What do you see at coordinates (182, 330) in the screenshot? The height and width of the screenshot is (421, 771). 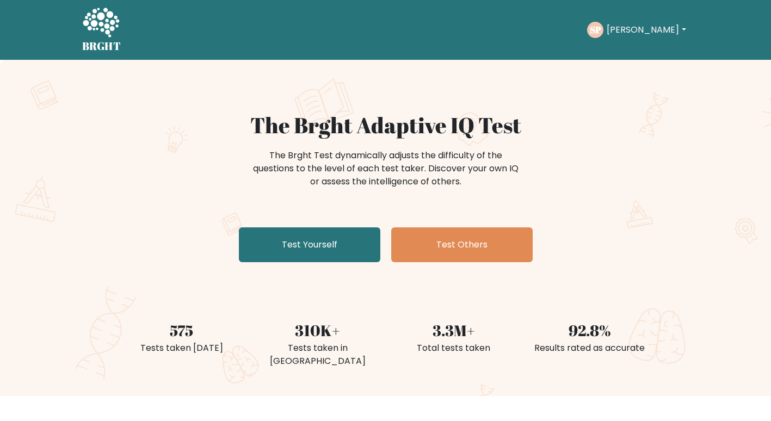 I see `div: 575` at bounding box center [182, 330].